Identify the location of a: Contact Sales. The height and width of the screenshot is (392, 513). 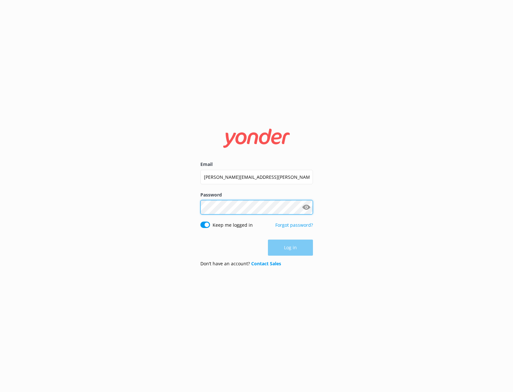
(266, 263).